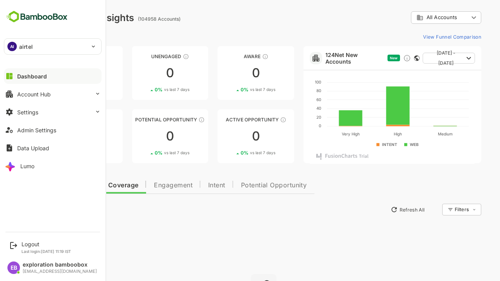 The image size is (500, 281). What do you see at coordinates (390, 58) in the screenshot?
I see `div: This card does not support filter and segments` at bounding box center [390, 58].